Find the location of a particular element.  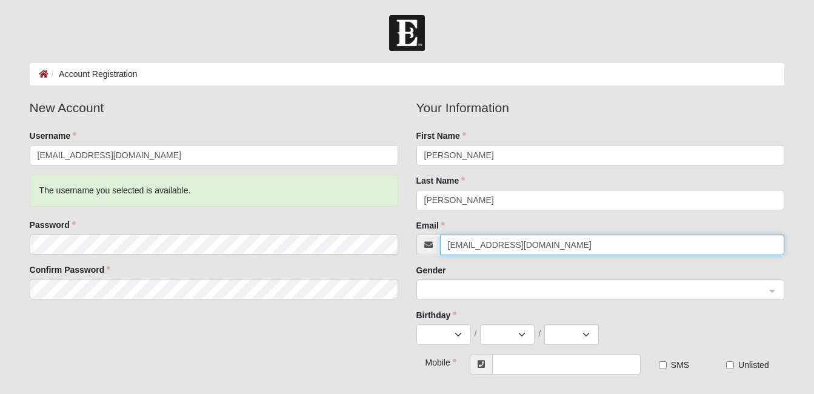

img: Church of Eleven22 Logo is located at coordinates (407, 33).